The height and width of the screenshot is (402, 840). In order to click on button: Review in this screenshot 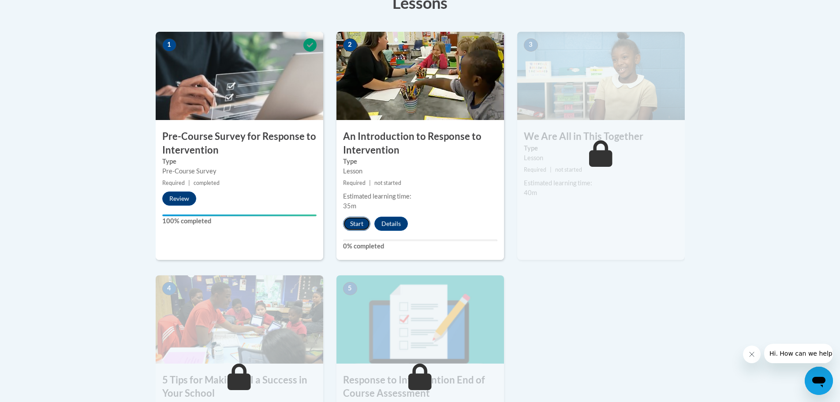, I will do `click(179, 199)`.